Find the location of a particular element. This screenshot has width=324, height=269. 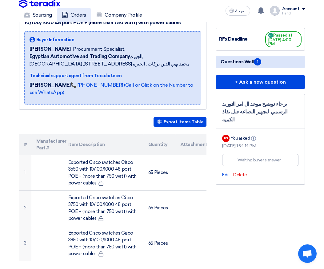

td: Exported Cisco switches Cisco 3750 with 10/100/1000 48 port POE + (more than 750 watt) with power... is located at coordinates (103, 208).